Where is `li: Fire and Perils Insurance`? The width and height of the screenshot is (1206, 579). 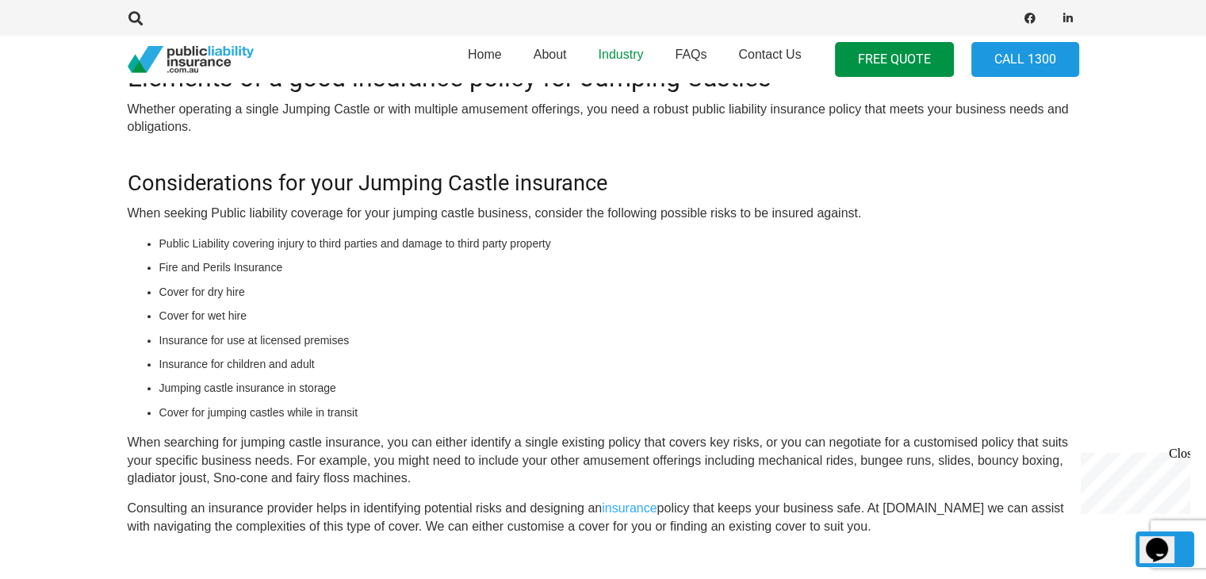 li: Fire and Perils Insurance is located at coordinates (619, 267).